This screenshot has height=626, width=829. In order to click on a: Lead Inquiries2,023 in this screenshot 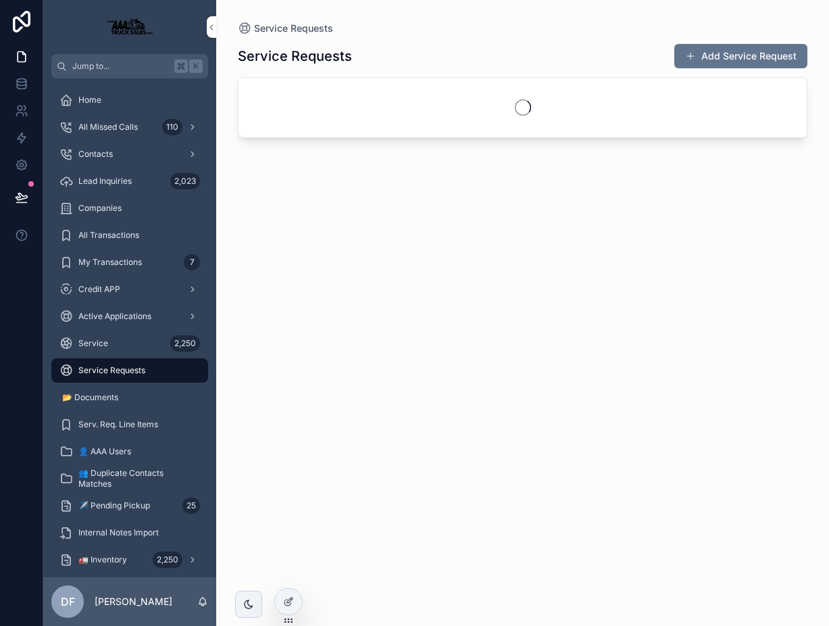, I will do `click(130, 181)`.